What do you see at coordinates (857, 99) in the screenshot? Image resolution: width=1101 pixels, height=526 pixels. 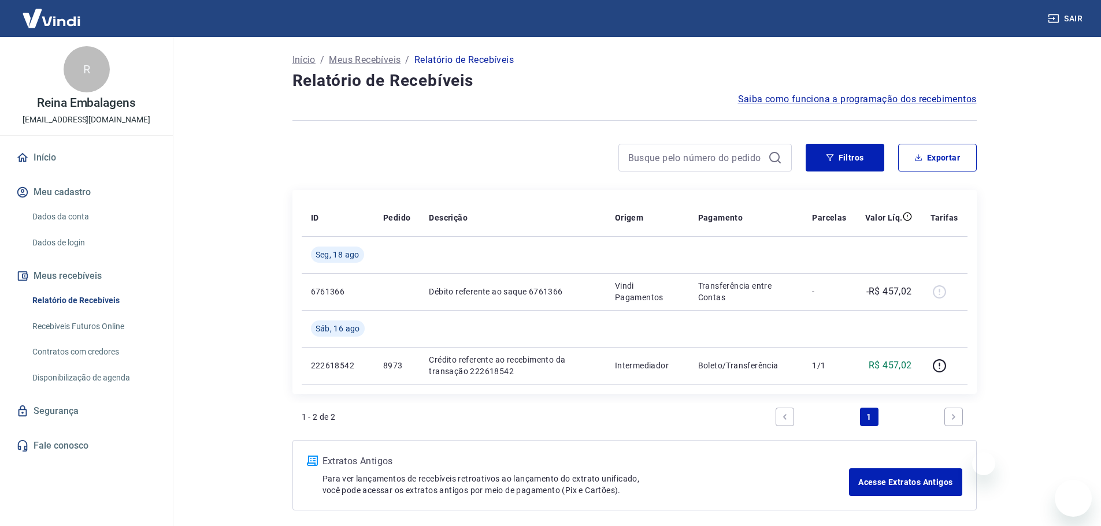 I see `span: Saiba como funciona a programação dos recebimentos` at bounding box center [857, 99].